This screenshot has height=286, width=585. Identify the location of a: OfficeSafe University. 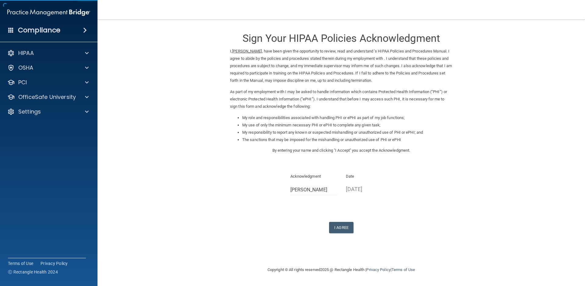
(48, 97).